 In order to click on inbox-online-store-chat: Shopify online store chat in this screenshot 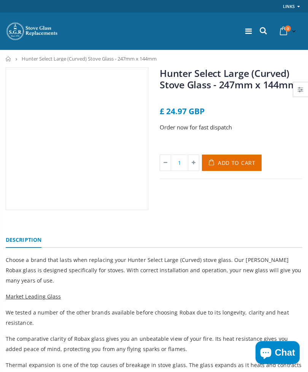, I will do `click(278, 353)`.